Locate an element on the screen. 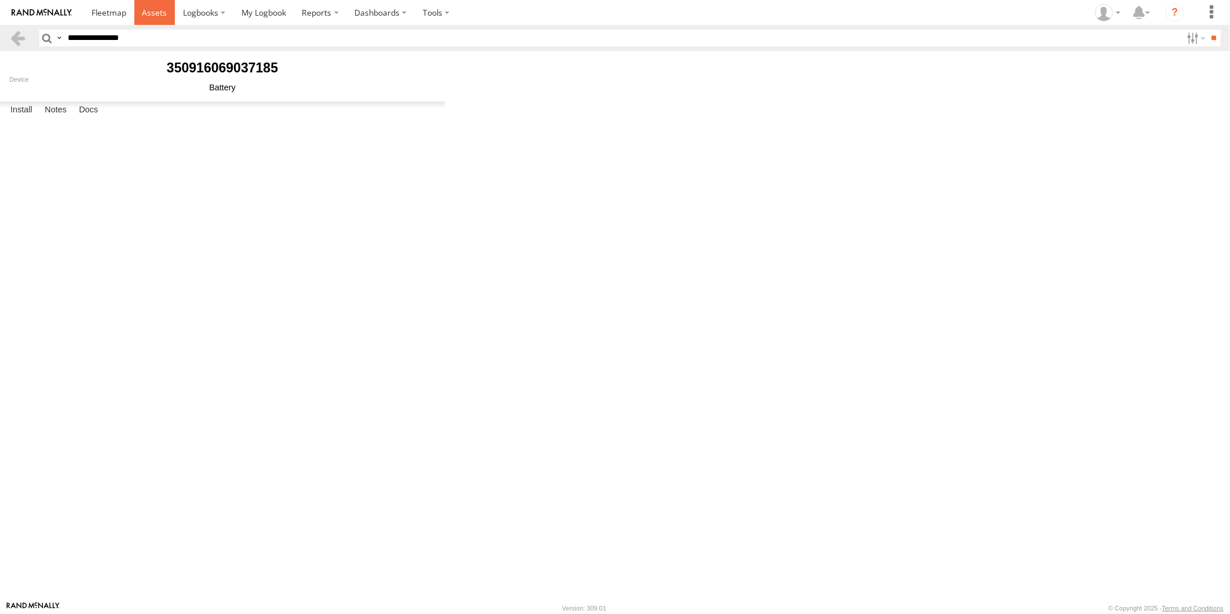 This screenshot has height=614, width=1230. img: rand-logo.svg is located at coordinates (42, 13).